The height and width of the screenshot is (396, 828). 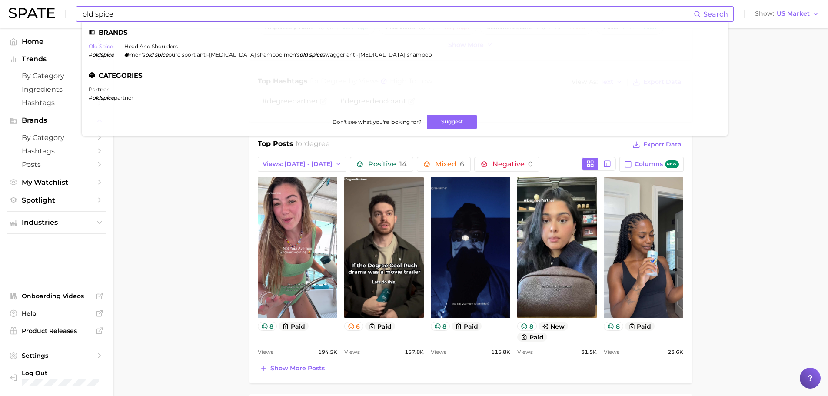 What do you see at coordinates (651, 164) in the screenshot?
I see `button: Columnsnew` at bounding box center [651, 164].